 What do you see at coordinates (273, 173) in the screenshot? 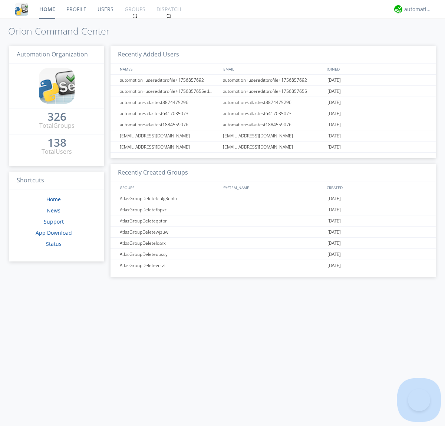
I see `h3: Recently Created Groups` at bounding box center [273, 173].